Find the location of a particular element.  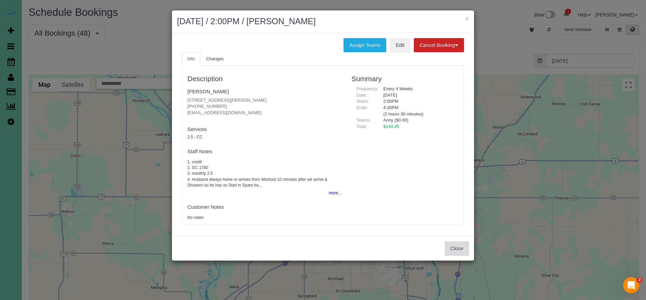

span: Total: is located at coordinates (361, 126).